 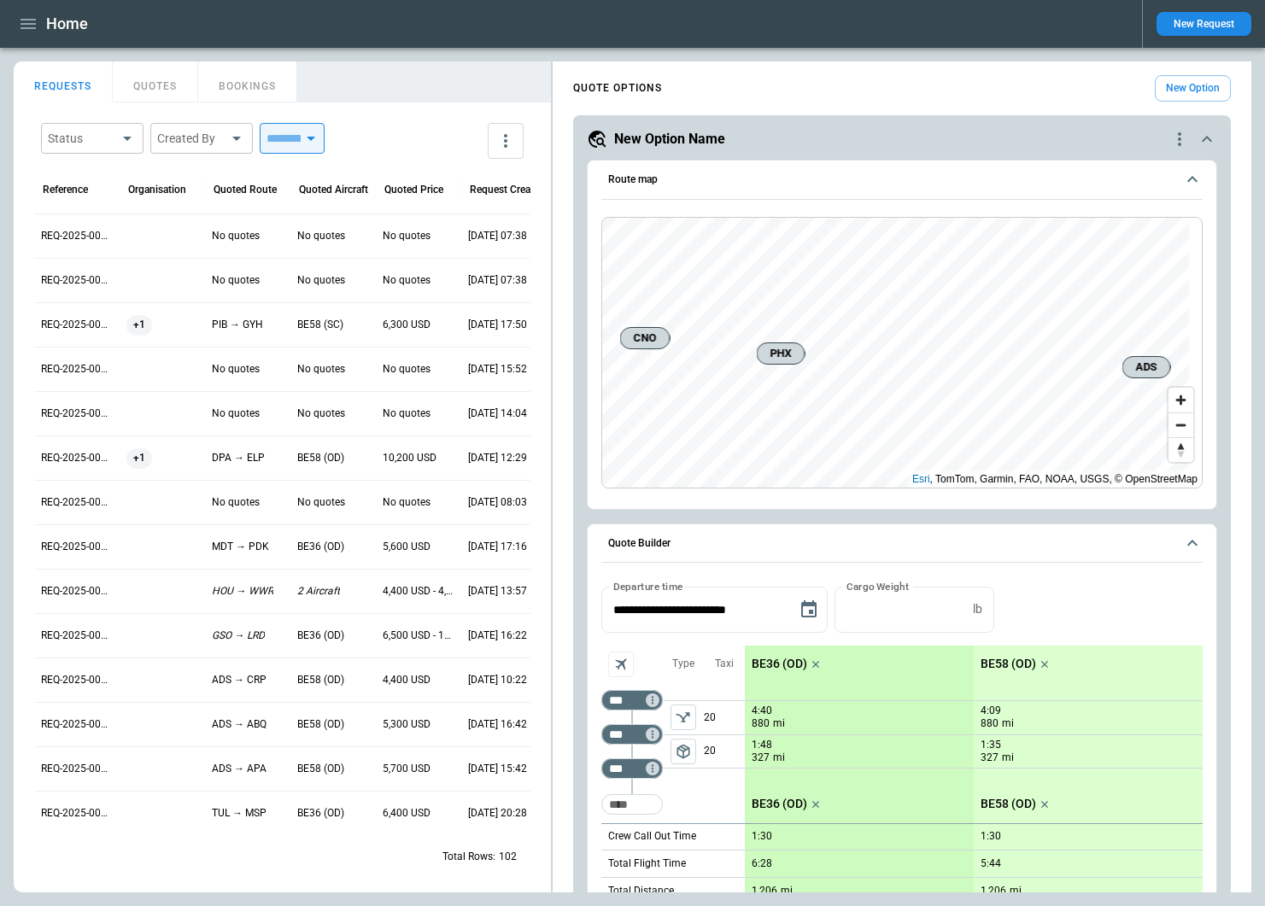 I want to click on p: REQ-2025-000247, so click(x=77, y=813).